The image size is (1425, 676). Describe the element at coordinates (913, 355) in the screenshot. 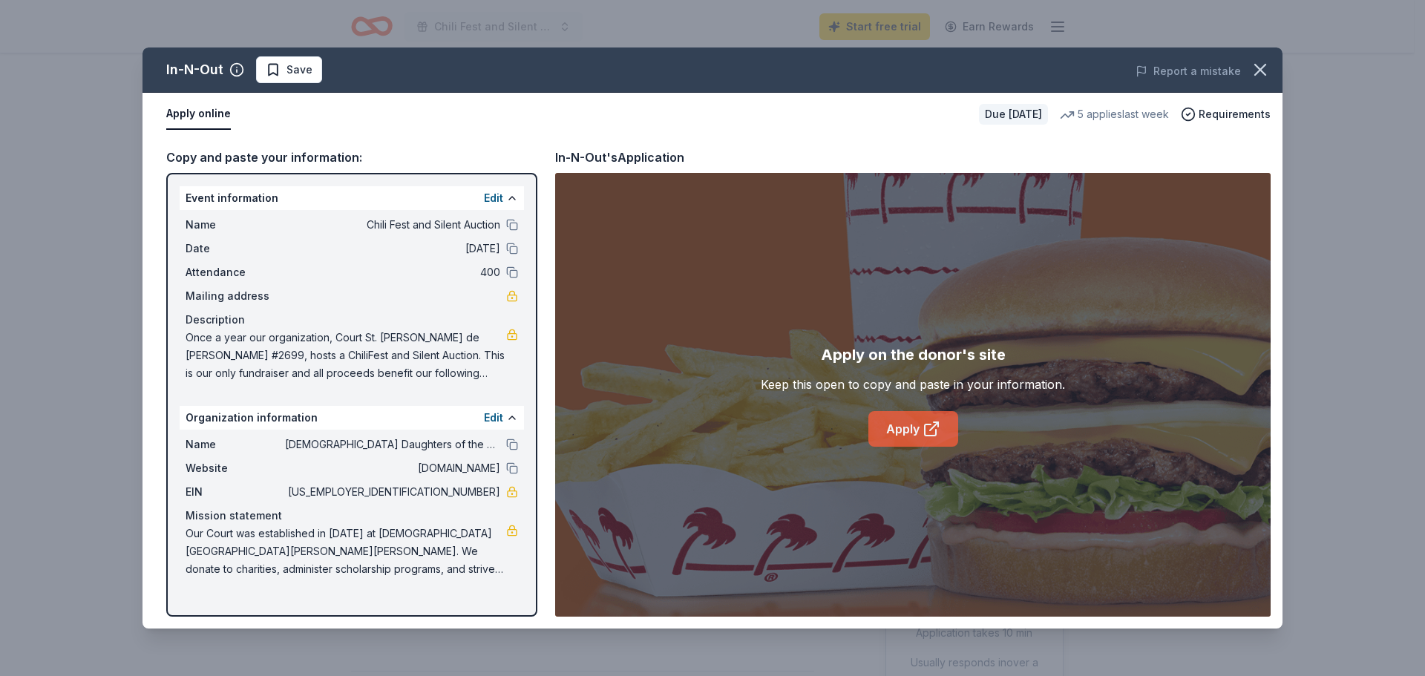

I see `div: Apply on the donor's site` at that location.